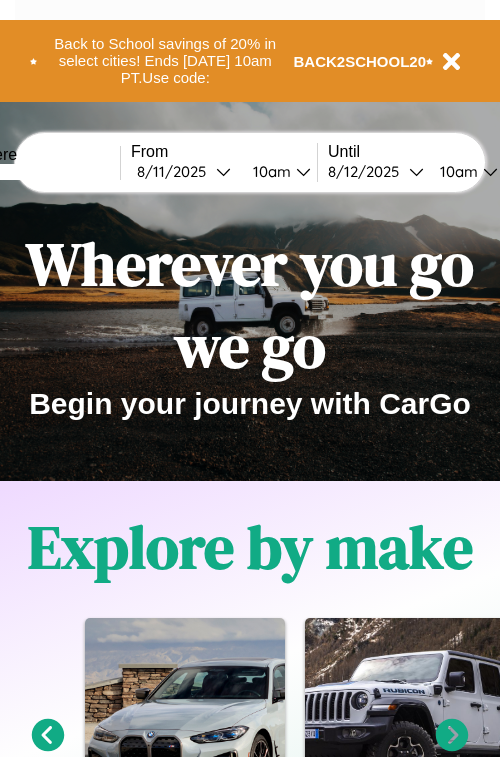  I want to click on button: 8/11/2025, so click(184, 171).